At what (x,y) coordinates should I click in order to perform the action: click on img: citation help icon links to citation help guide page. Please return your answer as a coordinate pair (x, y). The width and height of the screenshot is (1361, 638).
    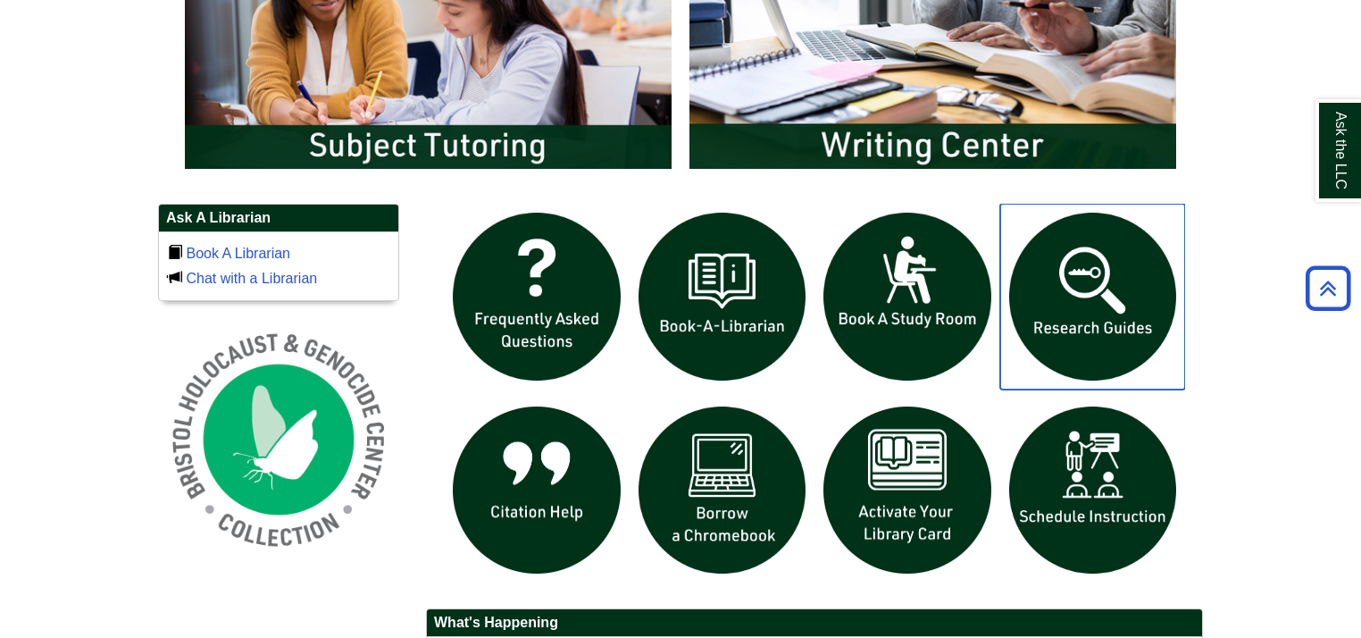
    Looking at the image, I should click on (537, 490).